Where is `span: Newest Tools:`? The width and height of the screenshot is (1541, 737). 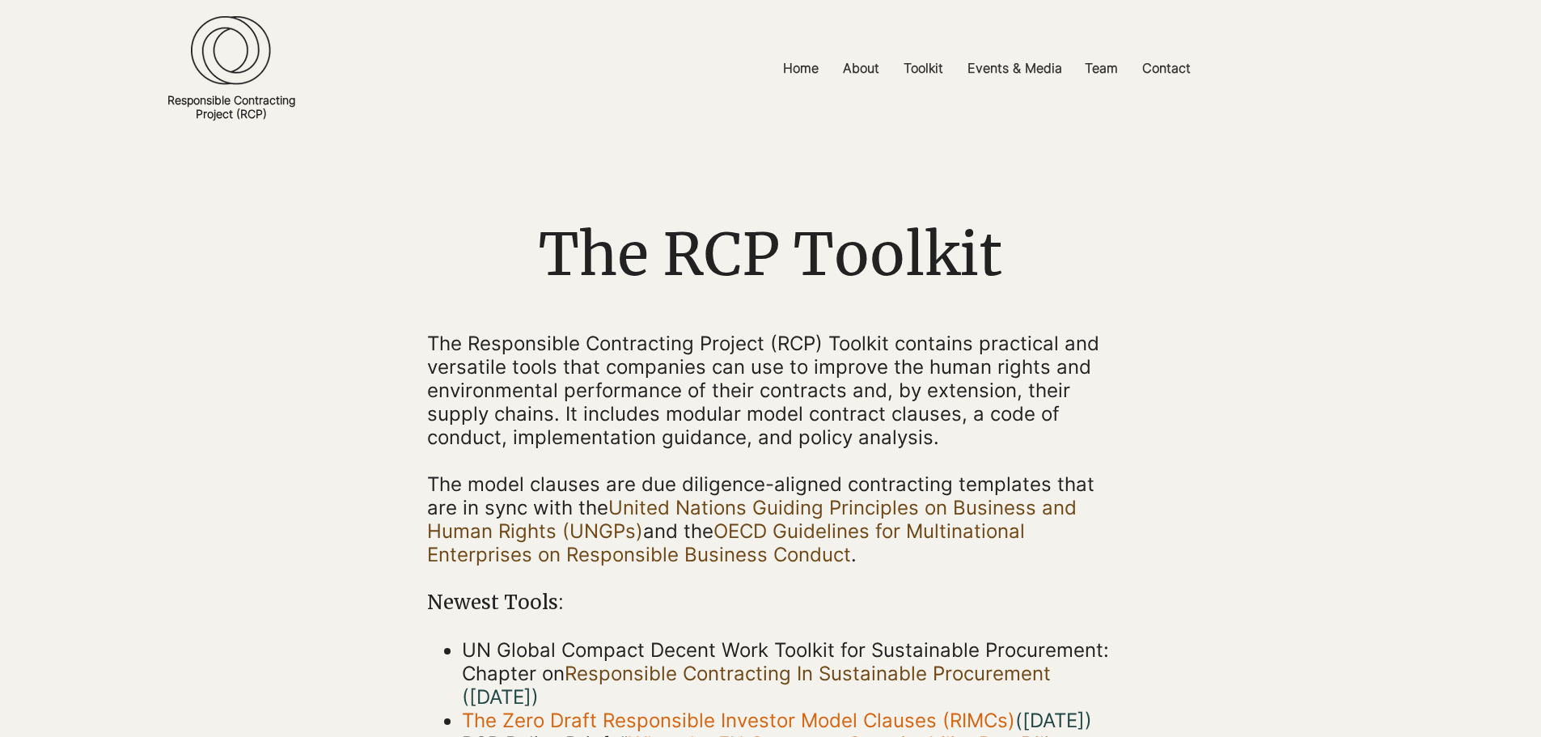 span: Newest Tools: is located at coordinates (495, 602).